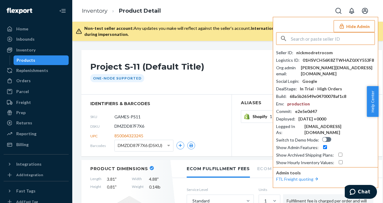  Describe the element at coordinates (318, 96) in the screenshot. I see `div: 68a5b26549e04700078af1c8` at that location.